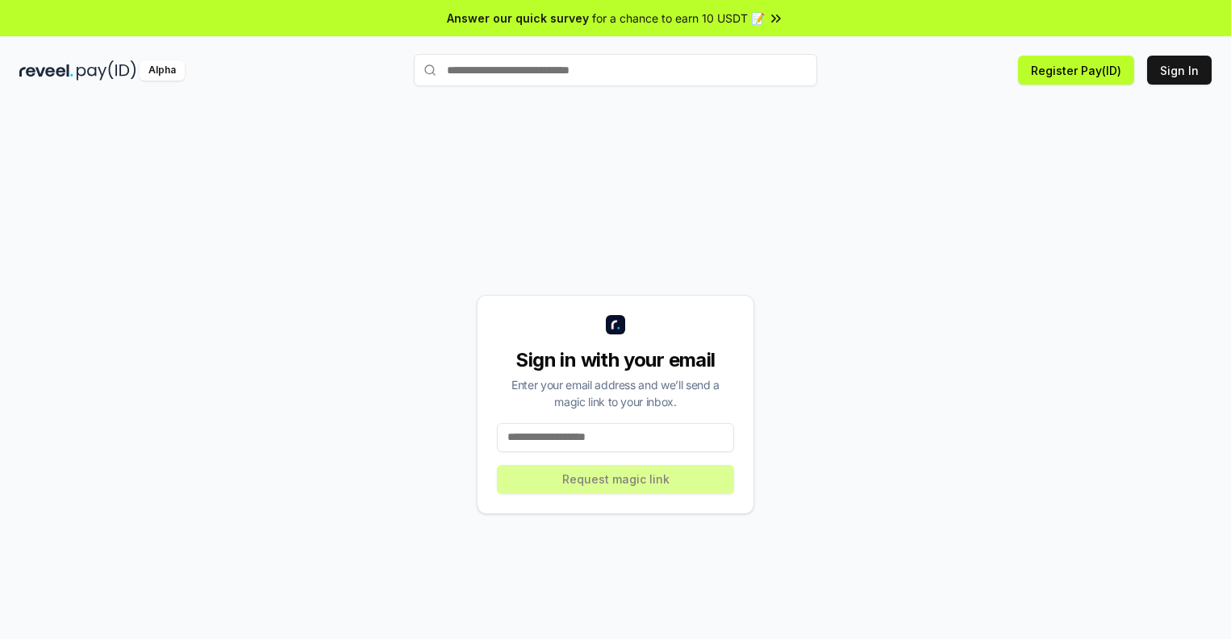 This screenshot has width=1231, height=639. Describe the element at coordinates (518, 18) in the screenshot. I see `span: Answer our quick survey` at that location.